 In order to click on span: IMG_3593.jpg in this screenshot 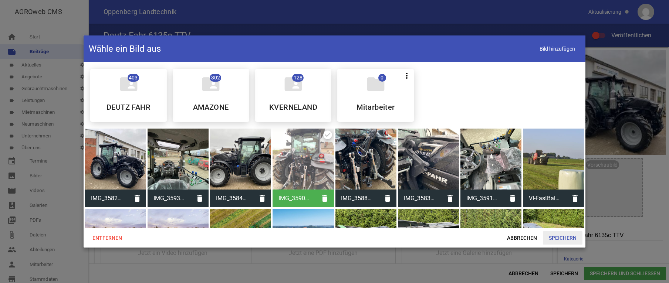, I will do `click(169, 199)`.